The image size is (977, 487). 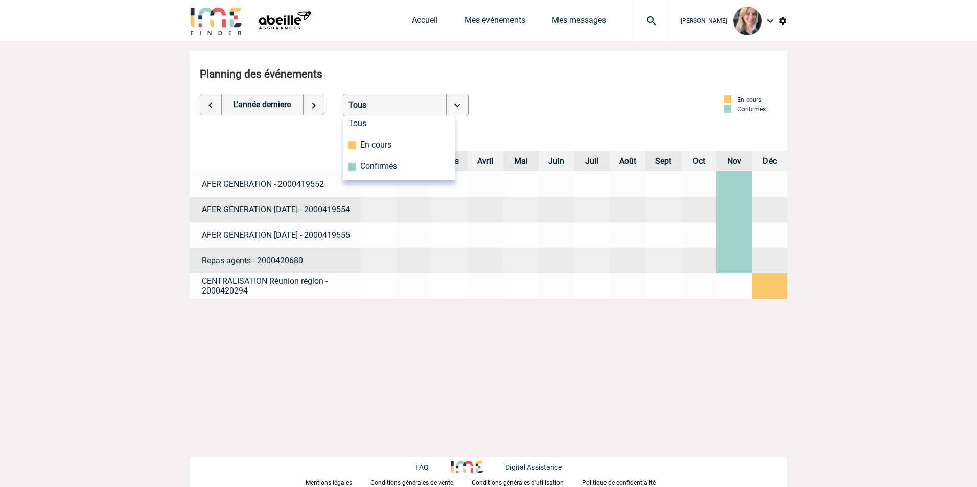 I want to click on div: Planning des événements, so click(x=491, y=74).